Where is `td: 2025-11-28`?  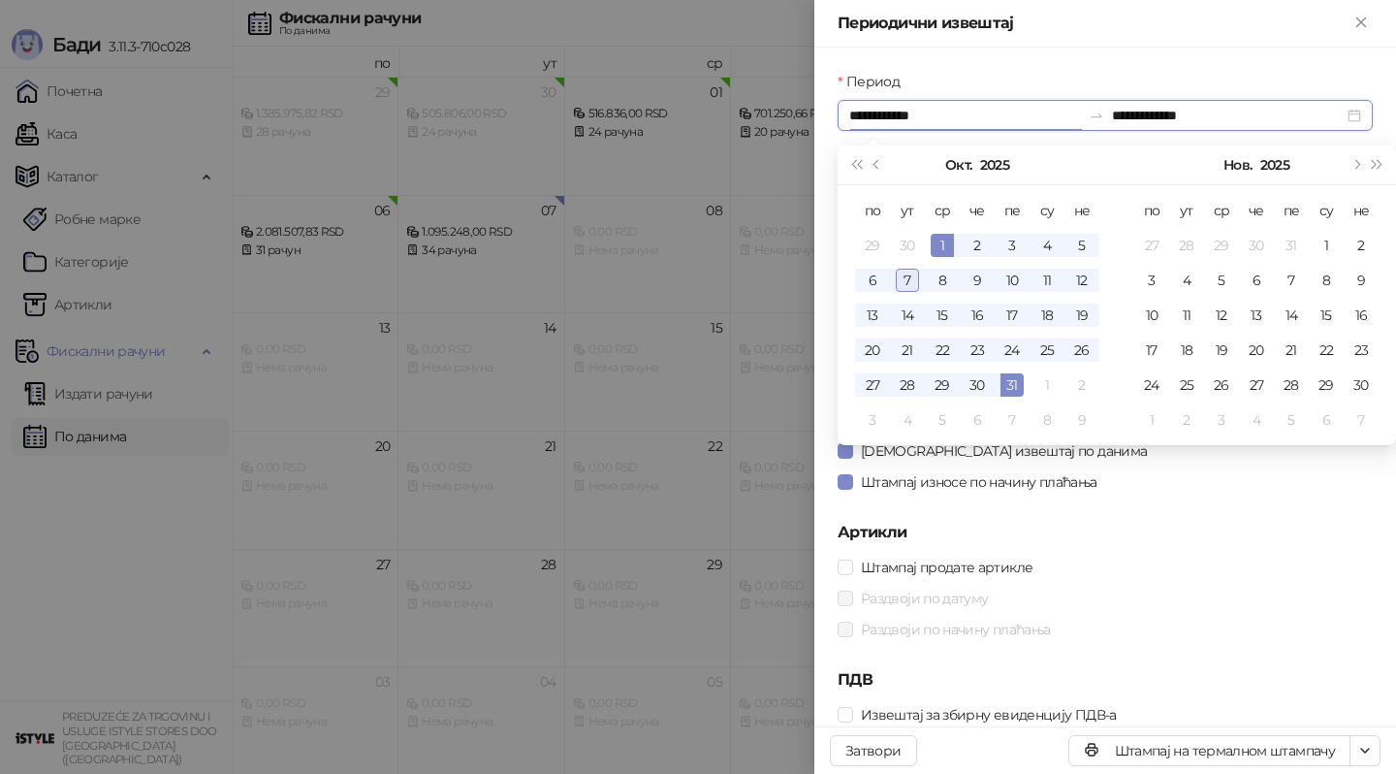 td: 2025-11-28 is located at coordinates (1291, 385).